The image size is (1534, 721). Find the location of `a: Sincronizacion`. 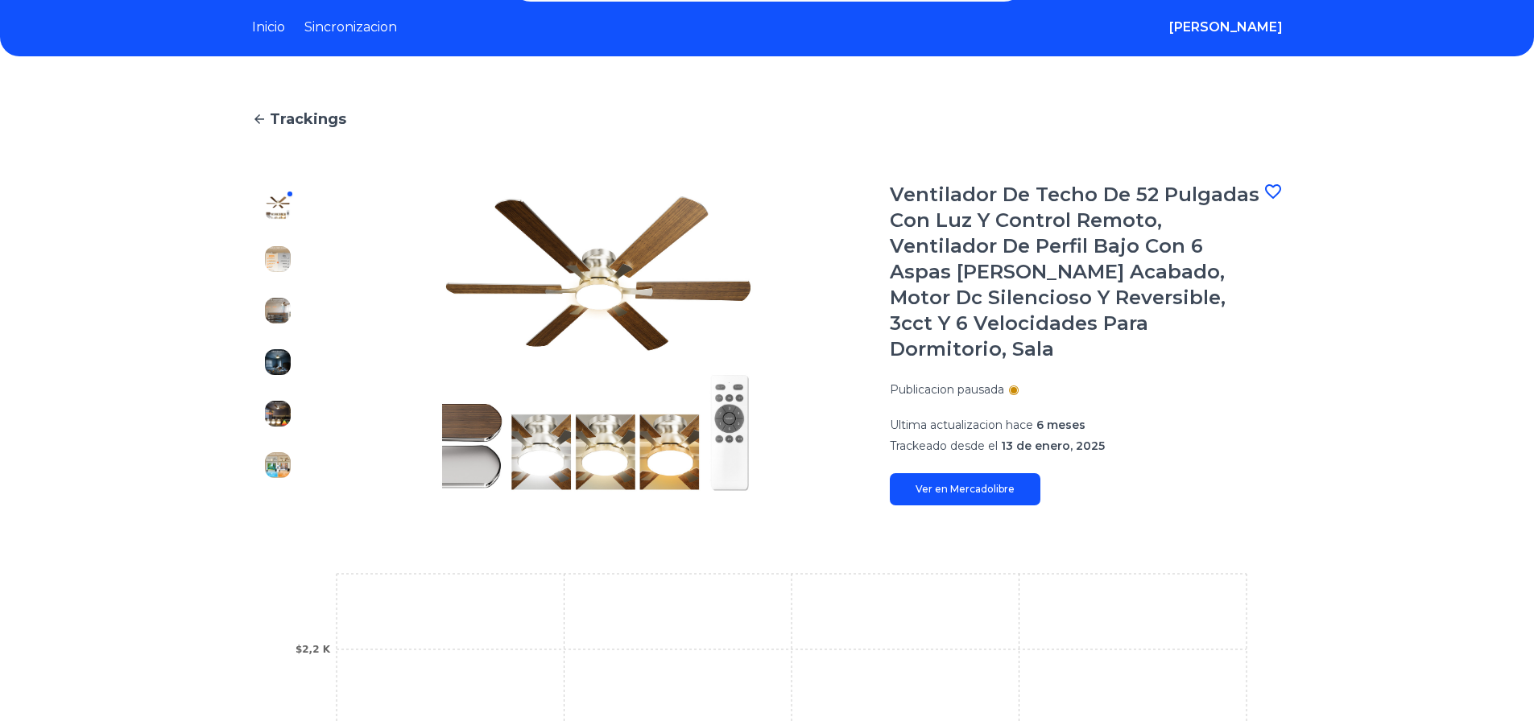

a: Sincronizacion is located at coordinates (350, 27).